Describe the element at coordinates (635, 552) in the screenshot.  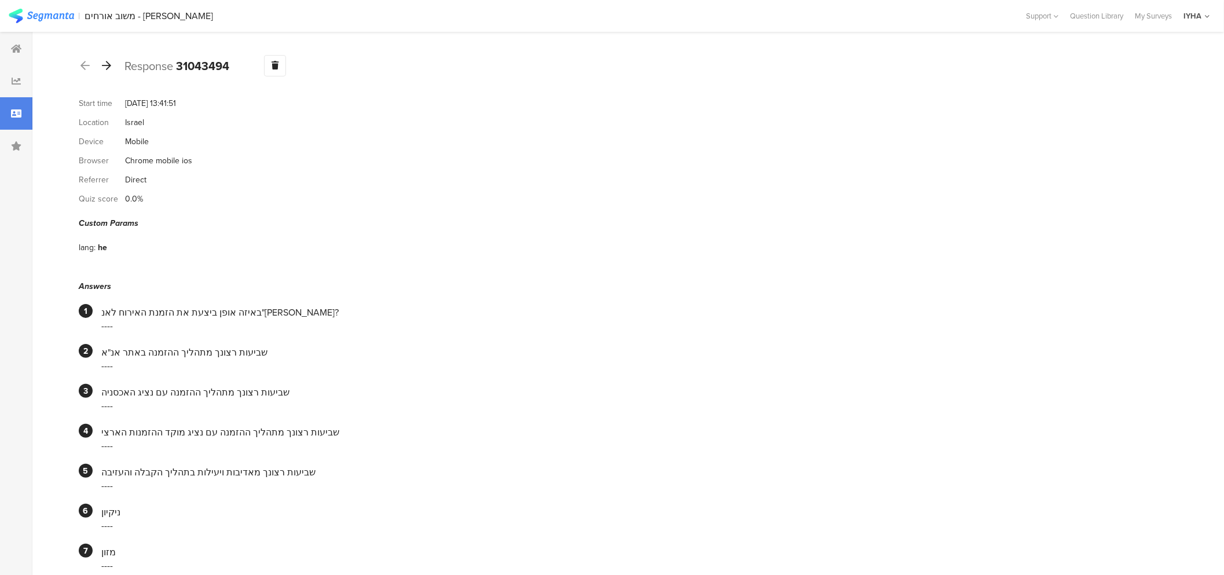
I see `div: מזון` at that location.